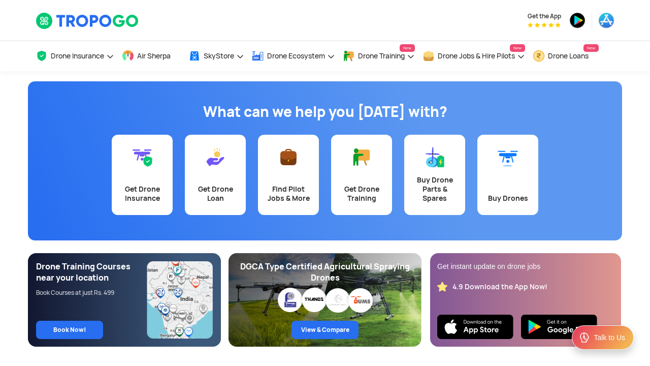 The height and width of the screenshot is (366, 650). I want to click on span: Drone Insurance, so click(77, 56).